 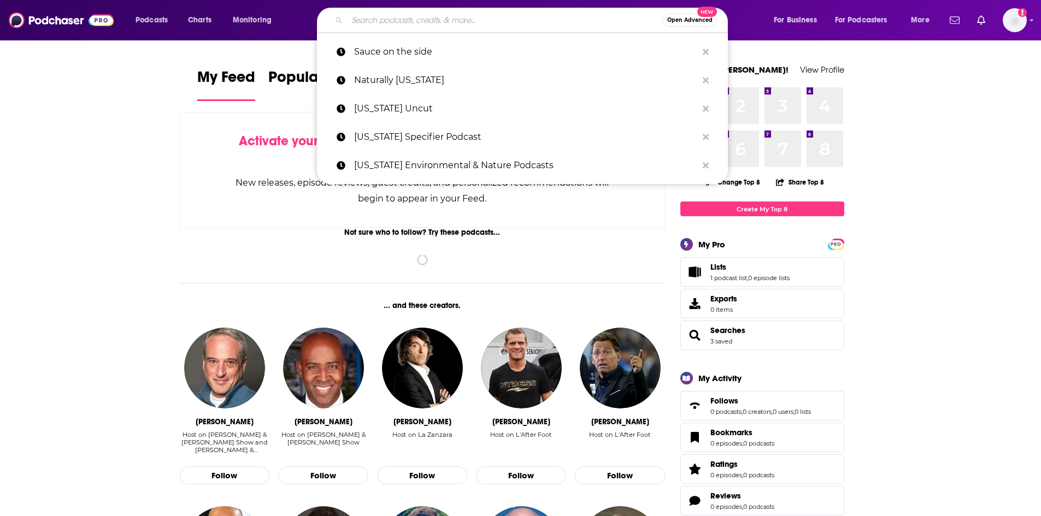 What do you see at coordinates (769, 278) in the screenshot?
I see `a: 0 episode lists` at bounding box center [769, 278].